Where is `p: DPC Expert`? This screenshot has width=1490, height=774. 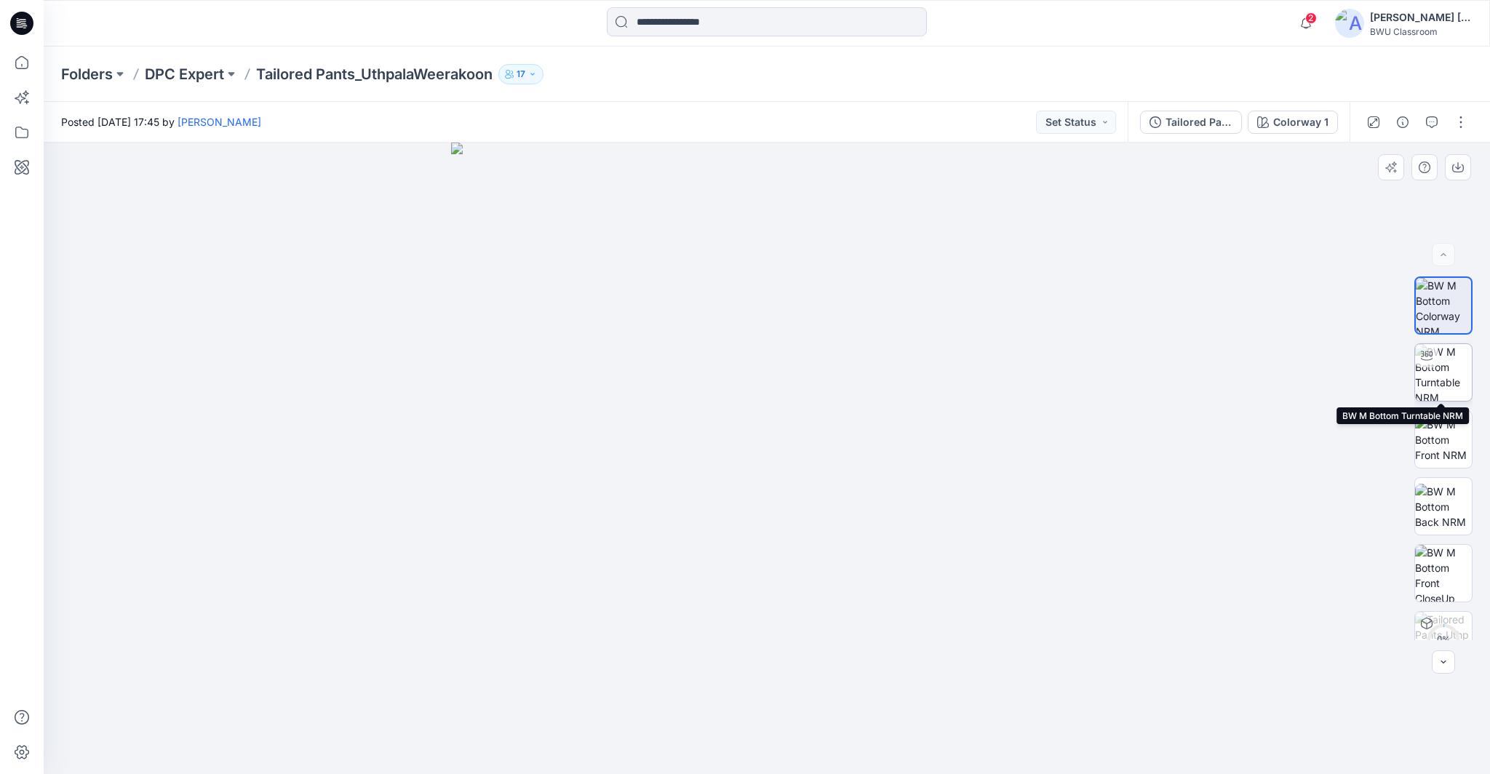 p: DPC Expert is located at coordinates (184, 74).